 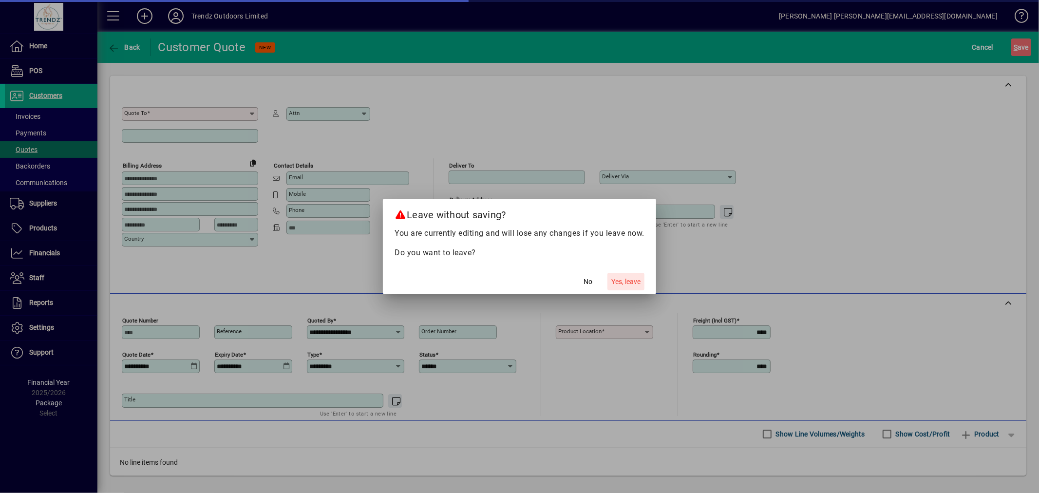 I want to click on button: Yes, leave, so click(x=626, y=281).